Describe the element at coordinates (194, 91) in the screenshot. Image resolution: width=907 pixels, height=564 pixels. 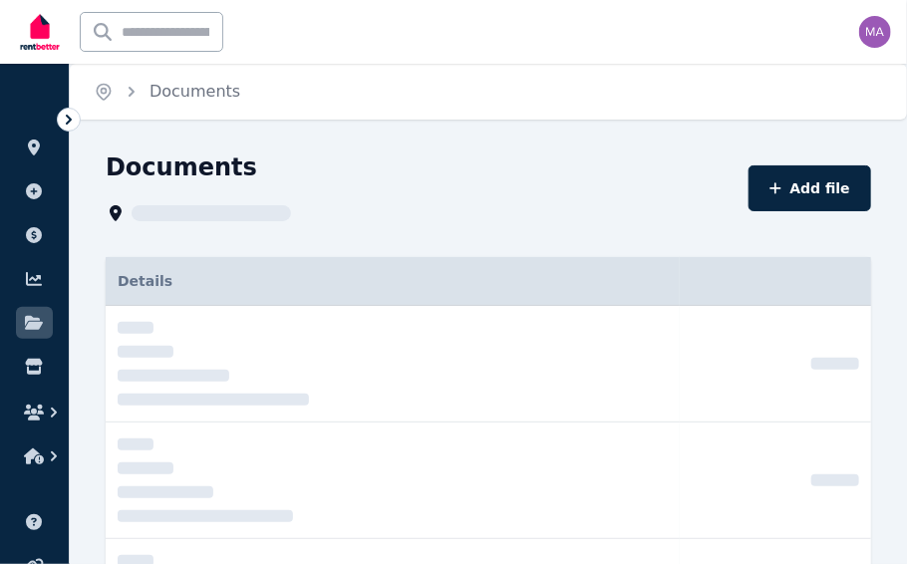
I see `a: Documents` at that location.